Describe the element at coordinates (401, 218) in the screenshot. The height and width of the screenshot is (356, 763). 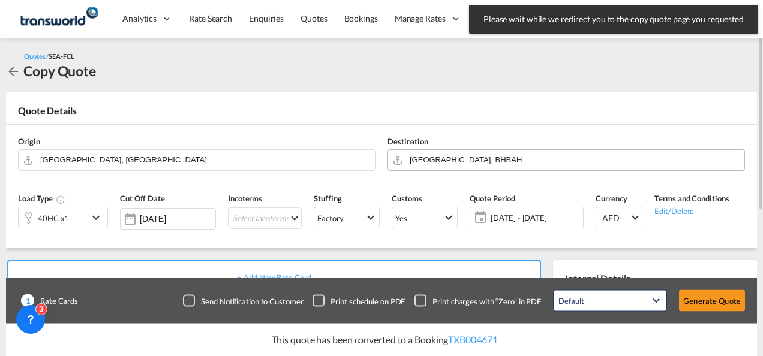
I see `div: Yes` at that location.